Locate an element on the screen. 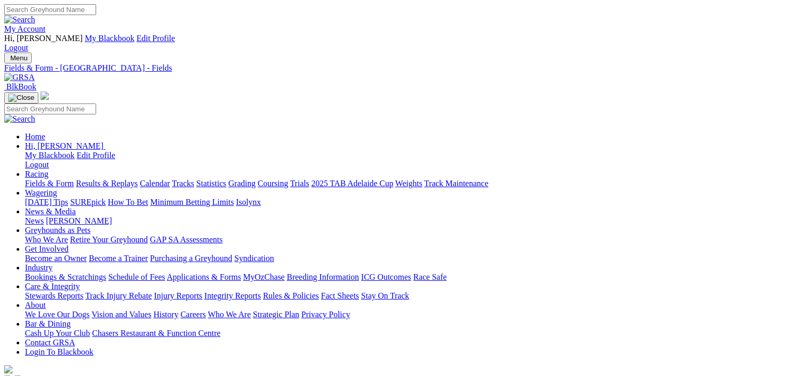 This screenshot has width=786, height=376. div: Bar & Dining is located at coordinates (403, 333).